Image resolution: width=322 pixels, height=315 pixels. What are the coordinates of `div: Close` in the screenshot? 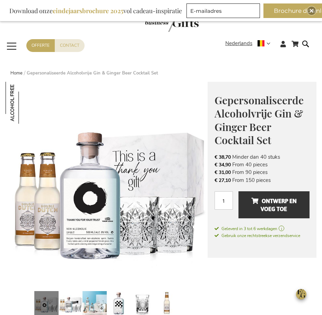 It's located at (312, 11).